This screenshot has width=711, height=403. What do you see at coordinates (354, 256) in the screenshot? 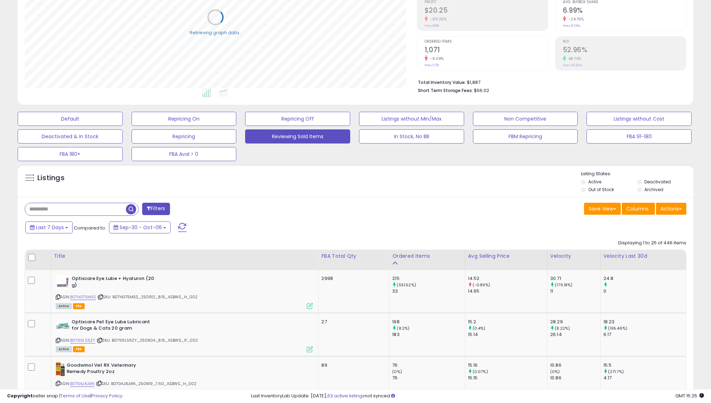
I see `div: FBA Total Qty` at bounding box center [354, 256].